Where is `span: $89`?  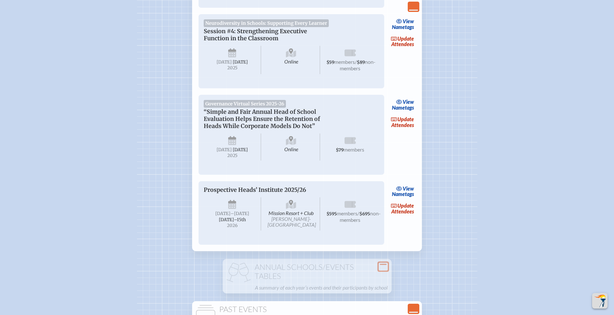 span: $89 is located at coordinates (360, 62).